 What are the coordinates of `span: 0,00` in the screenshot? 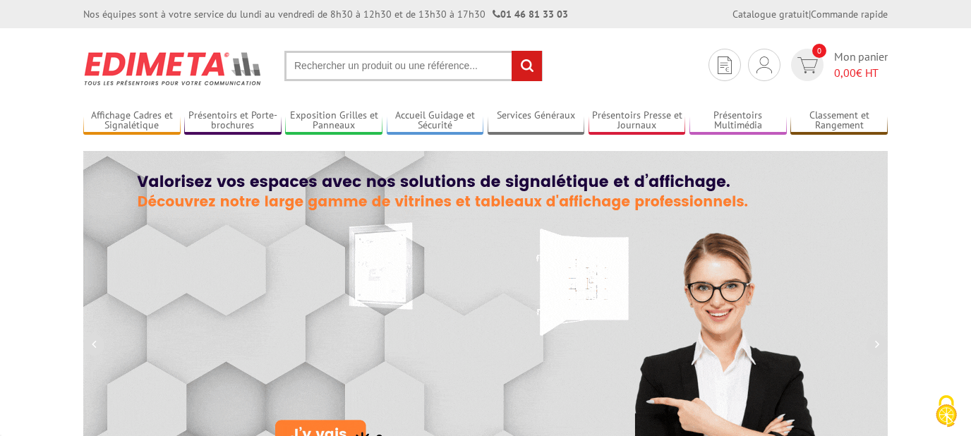 It's located at (844, 73).